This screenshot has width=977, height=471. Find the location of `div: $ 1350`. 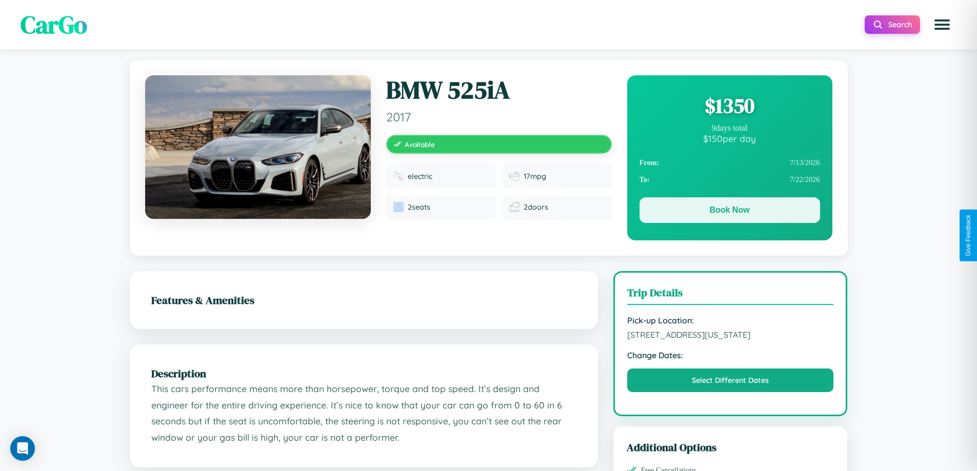

div: $ 1350 is located at coordinates (729, 106).